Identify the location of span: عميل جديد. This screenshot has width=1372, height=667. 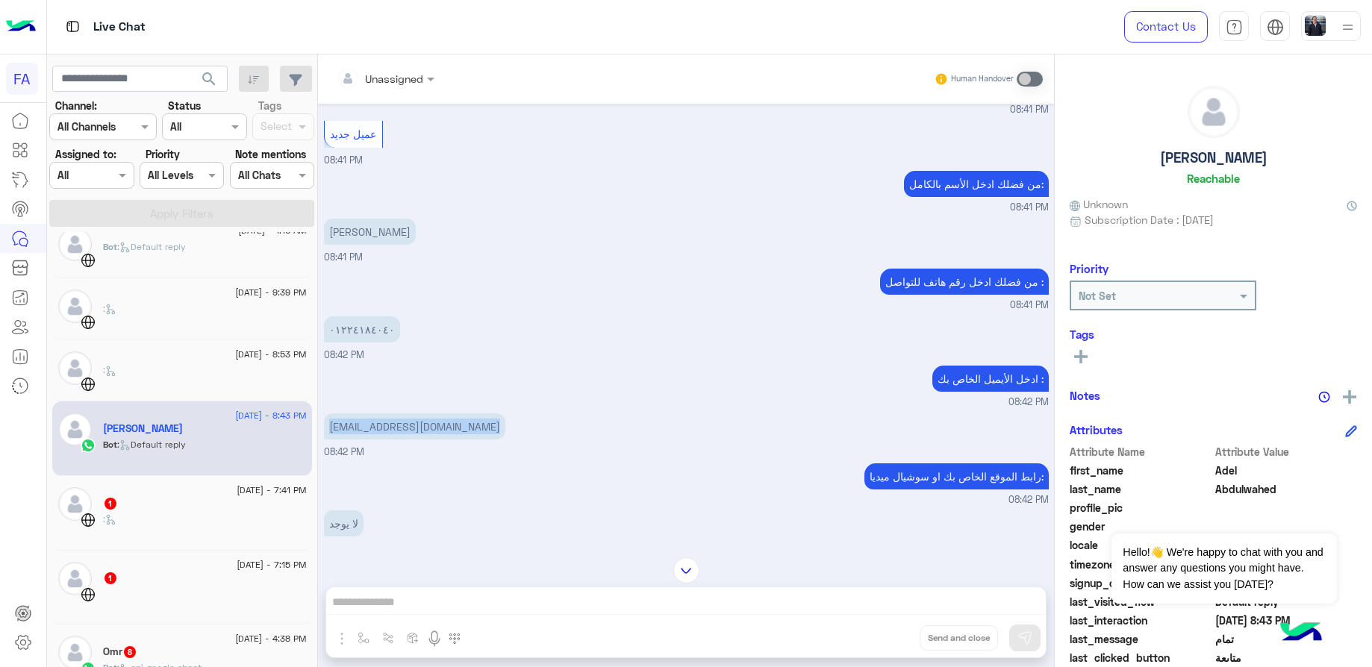
(353, 134).